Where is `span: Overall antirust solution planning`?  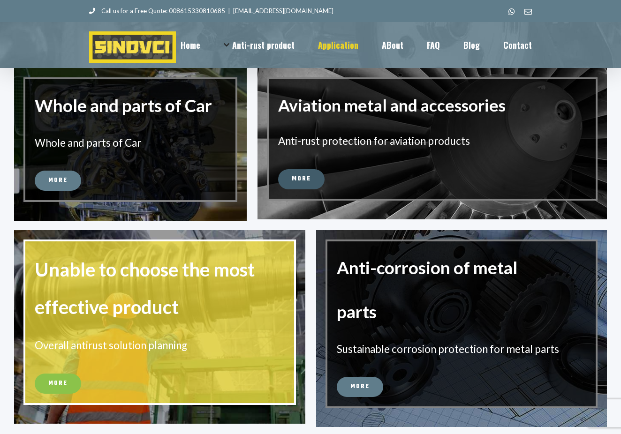 span: Overall antirust solution planning is located at coordinates (111, 345).